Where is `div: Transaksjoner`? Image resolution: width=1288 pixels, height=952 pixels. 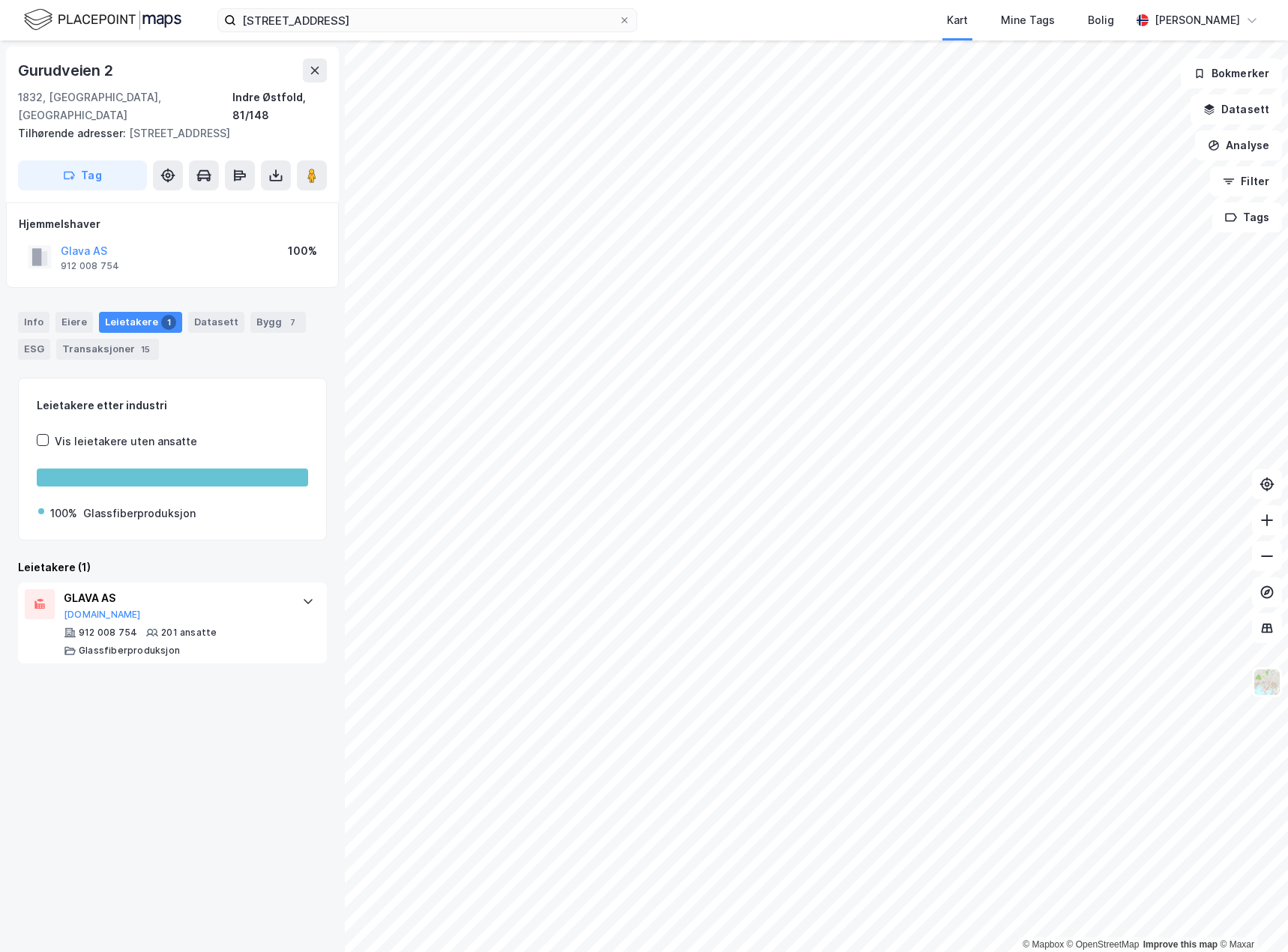 div: Transaksjoner is located at coordinates (108, 349).